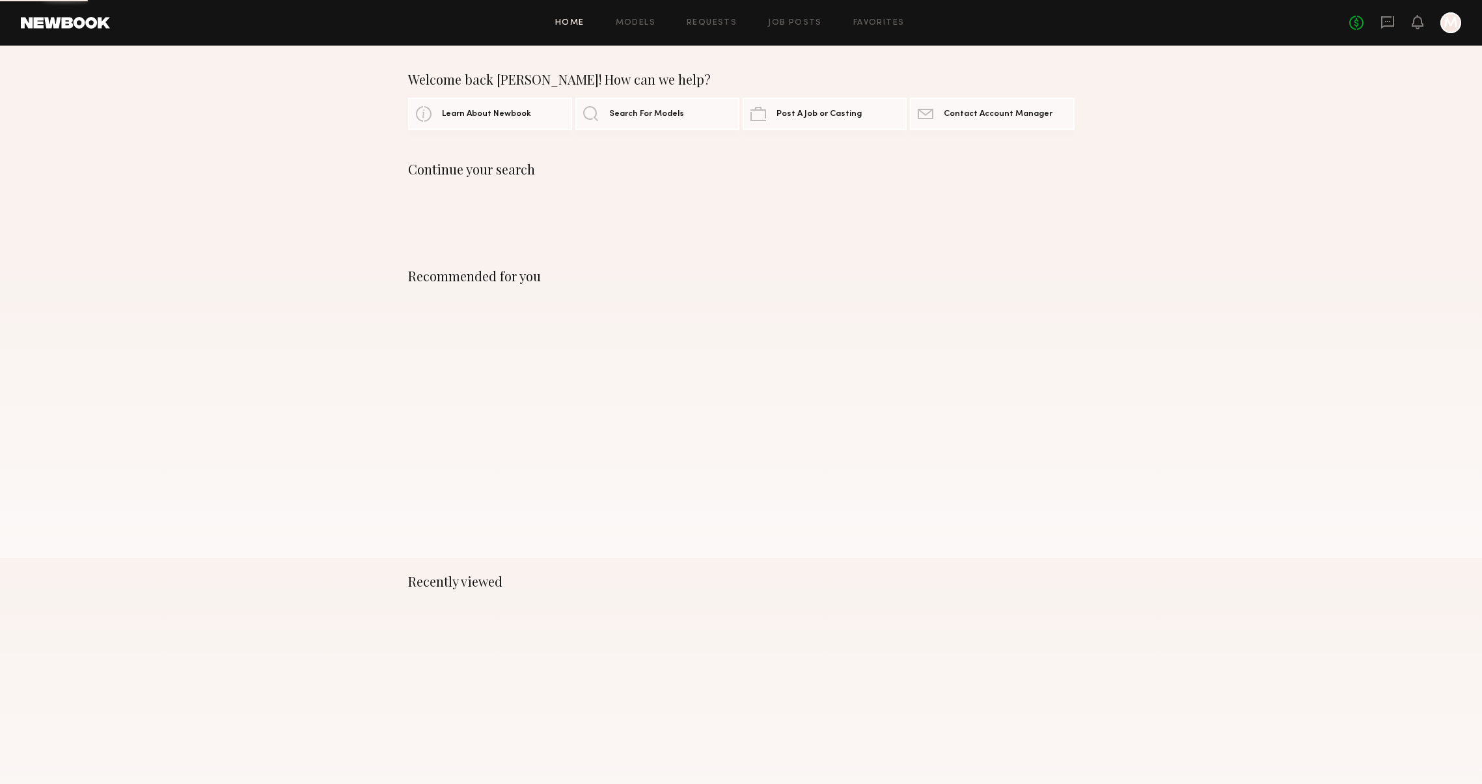 The height and width of the screenshot is (784, 1482). What do you see at coordinates (646, 114) in the screenshot?
I see `span: Search For Models` at bounding box center [646, 114].